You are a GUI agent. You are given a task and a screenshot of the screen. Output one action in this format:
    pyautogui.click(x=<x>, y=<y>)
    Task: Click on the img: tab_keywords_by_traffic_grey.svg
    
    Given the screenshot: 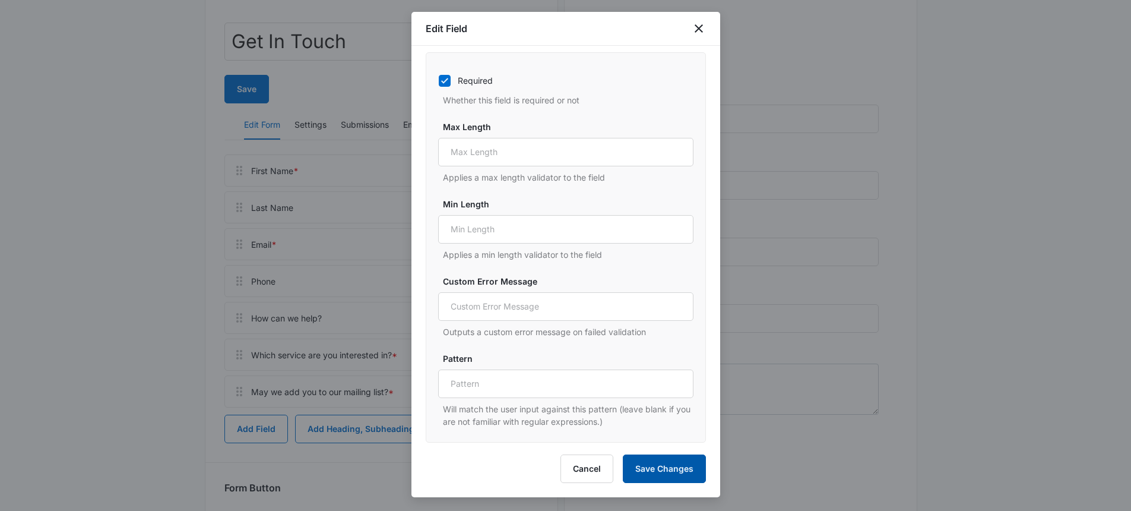 What is the action you would take?
    pyautogui.click(x=123, y=74)
    